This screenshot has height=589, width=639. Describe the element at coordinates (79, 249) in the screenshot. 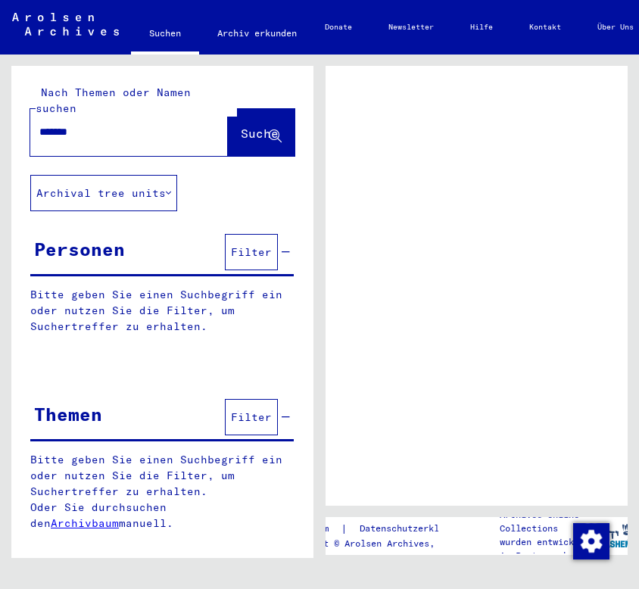

I see `div: Personen` at that location.